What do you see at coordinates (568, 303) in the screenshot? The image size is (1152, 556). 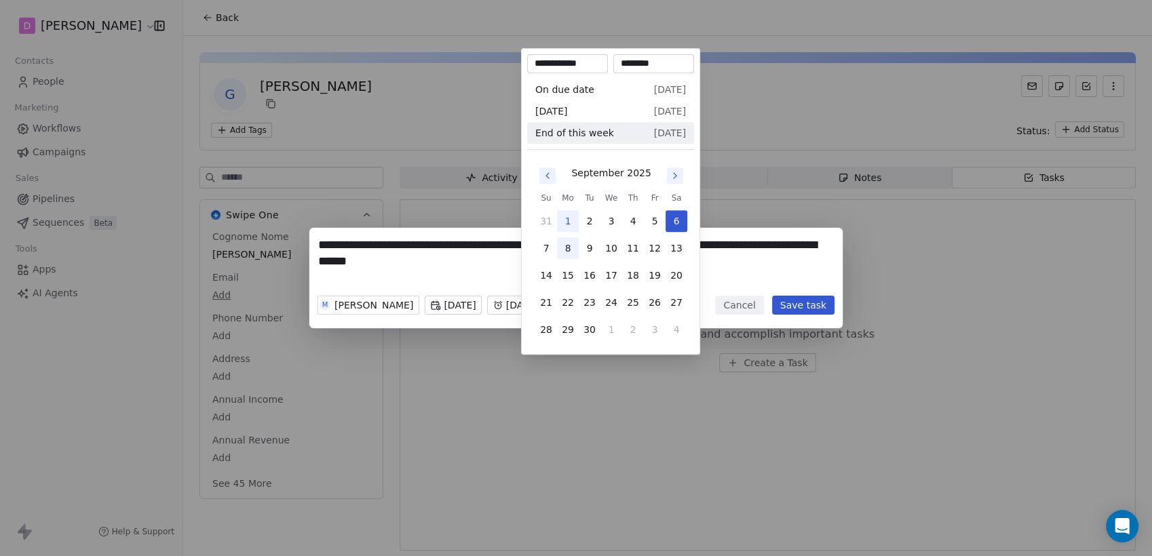 I see `button: 22` at bounding box center [568, 303].